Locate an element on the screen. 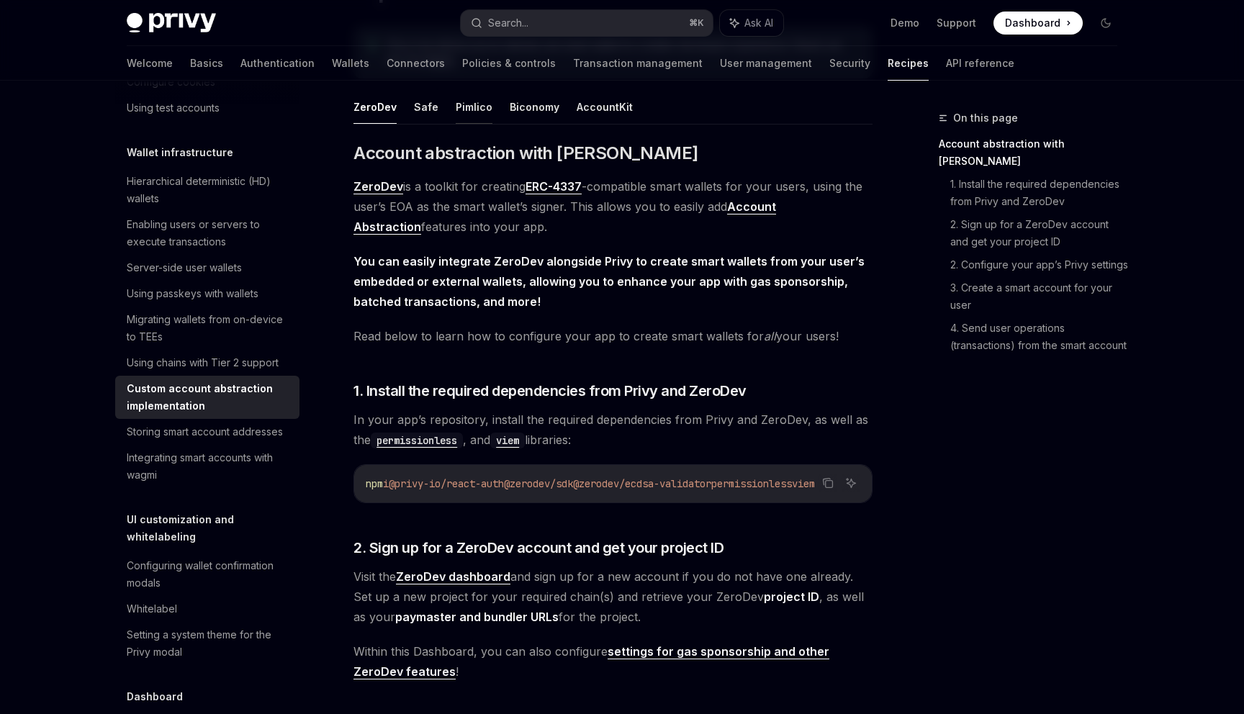  a: 2. Configure your app’s Privy settings is located at coordinates (1040, 265).